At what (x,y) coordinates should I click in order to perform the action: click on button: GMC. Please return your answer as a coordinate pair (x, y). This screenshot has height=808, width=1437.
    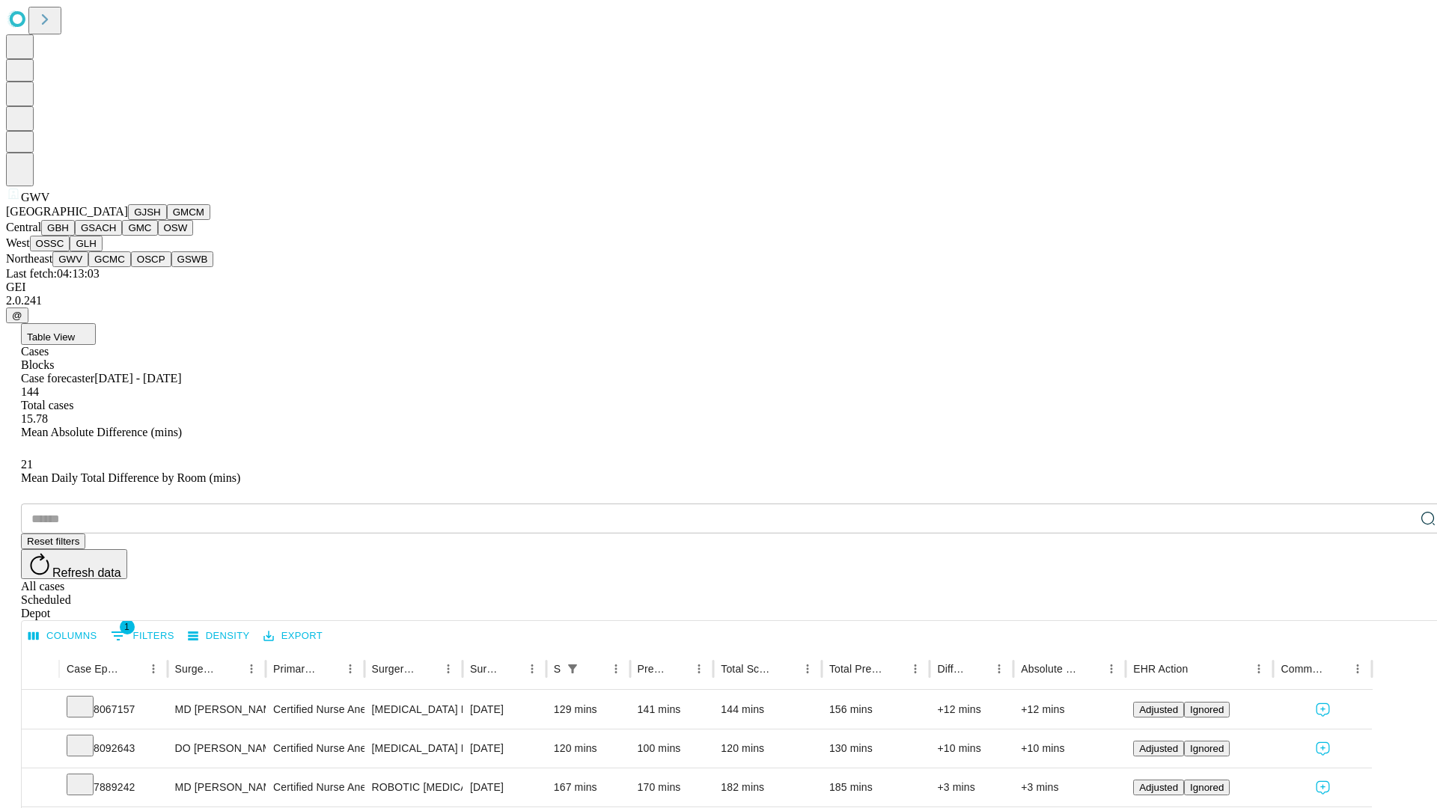
    Looking at the image, I should click on (139, 227).